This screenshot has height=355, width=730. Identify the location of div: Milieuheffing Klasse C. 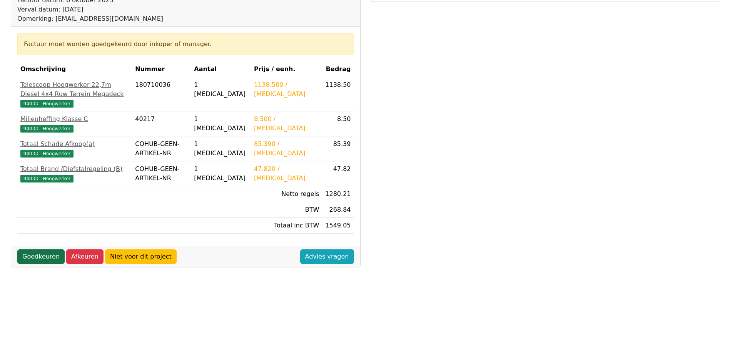
(75, 119).